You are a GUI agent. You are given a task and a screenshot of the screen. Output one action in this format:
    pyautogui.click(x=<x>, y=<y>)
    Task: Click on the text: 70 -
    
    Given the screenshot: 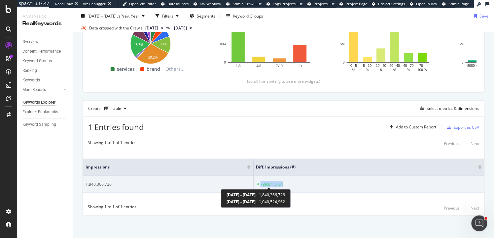 What is the action you would take?
    pyautogui.click(x=422, y=65)
    